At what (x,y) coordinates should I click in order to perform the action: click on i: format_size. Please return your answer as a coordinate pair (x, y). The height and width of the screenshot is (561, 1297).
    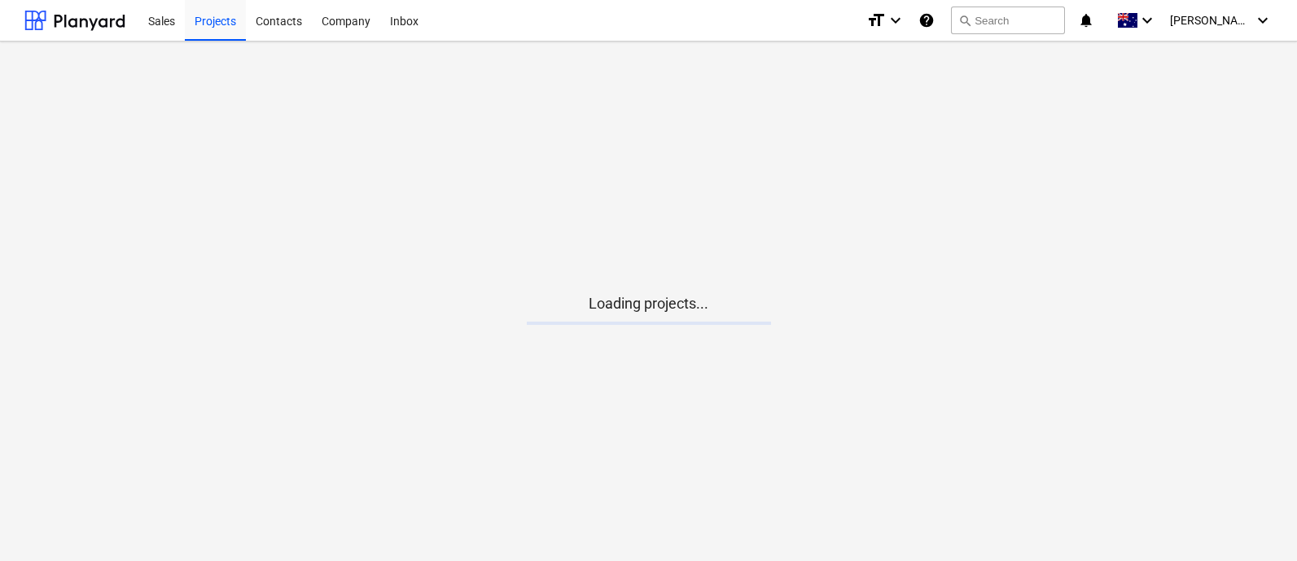
    Looking at the image, I should click on (876, 20).